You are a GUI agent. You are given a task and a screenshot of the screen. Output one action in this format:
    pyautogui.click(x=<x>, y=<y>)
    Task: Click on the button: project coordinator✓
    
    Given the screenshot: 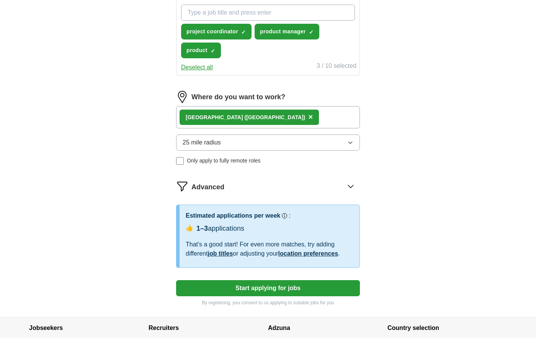 What is the action you would take?
    pyautogui.click(x=216, y=31)
    